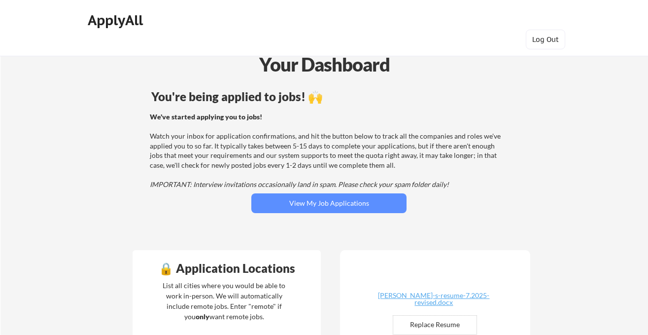 This screenshot has height=335, width=648. I want to click on button: Log Out, so click(546, 39).